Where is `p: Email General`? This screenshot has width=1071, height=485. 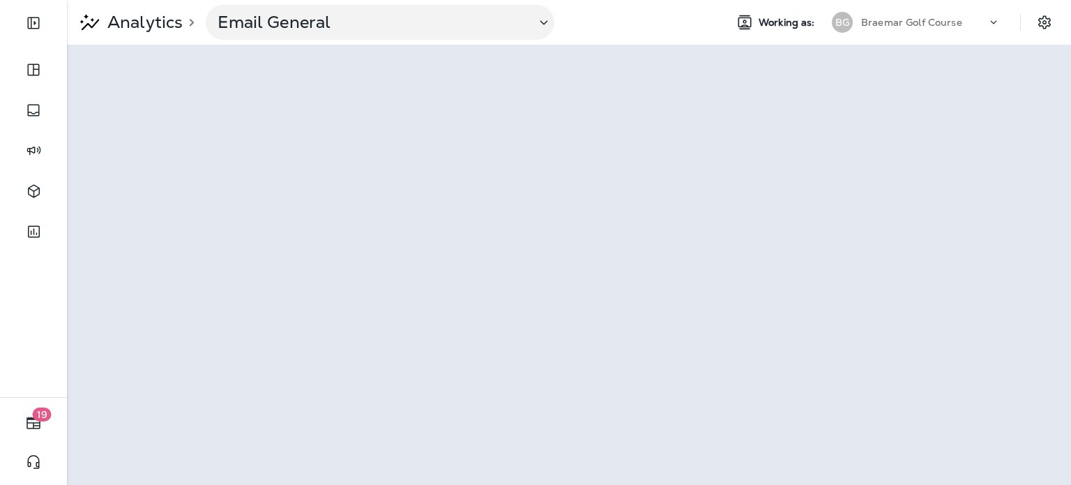
p: Email General is located at coordinates (371, 22).